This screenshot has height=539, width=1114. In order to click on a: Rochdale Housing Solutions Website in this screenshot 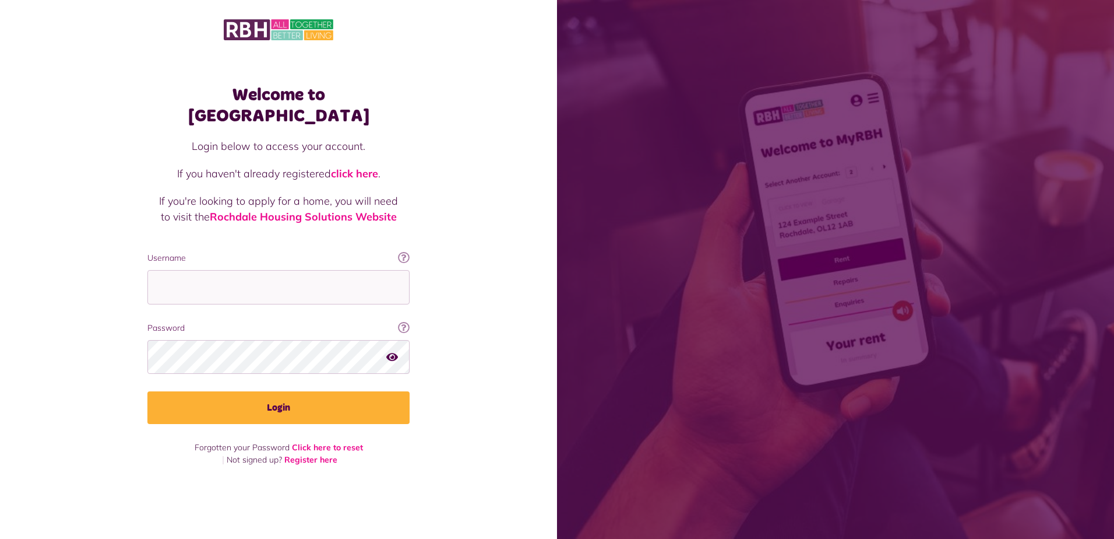, I will do `click(303, 216)`.